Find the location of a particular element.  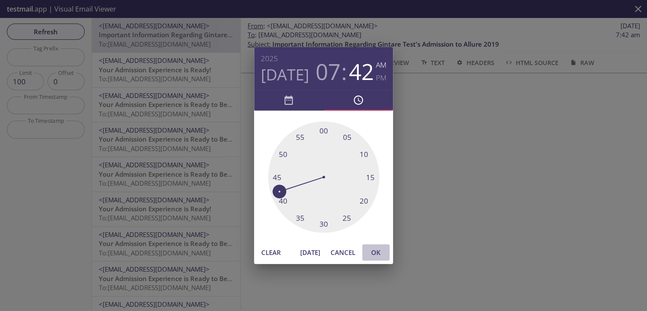

h3: 42 is located at coordinates (361, 71).